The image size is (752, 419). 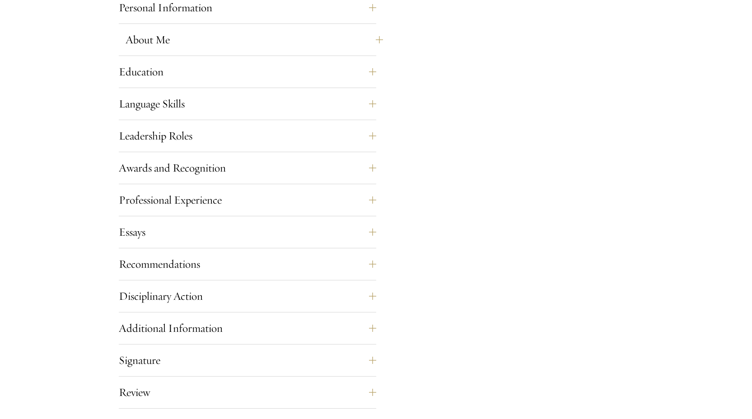 What do you see at coordinates (247, 392) in the screenshot?
I see `button: Review` at bounding box center [247, 392].